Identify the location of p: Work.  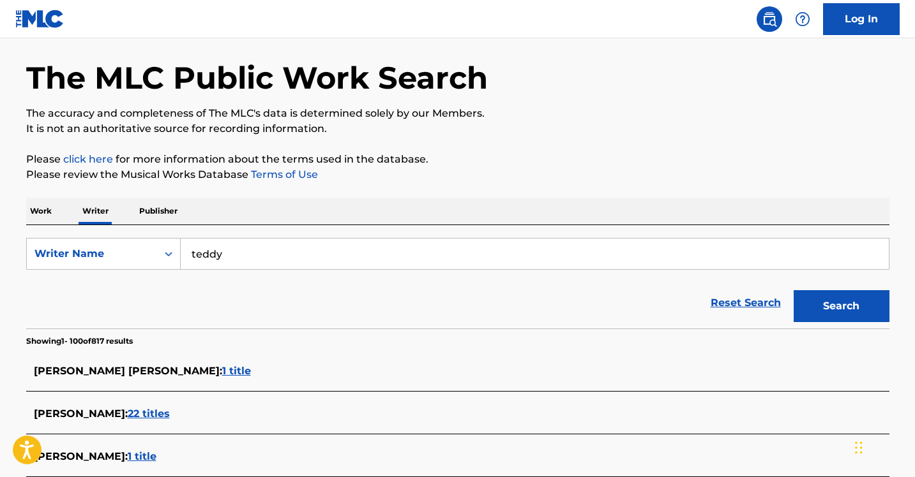
(41, 211).